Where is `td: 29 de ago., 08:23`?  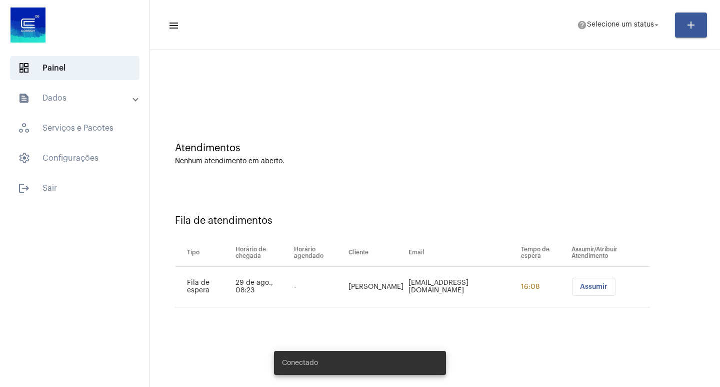
td: 29 de ago., 08:23 is located at coordinates (262, 287).